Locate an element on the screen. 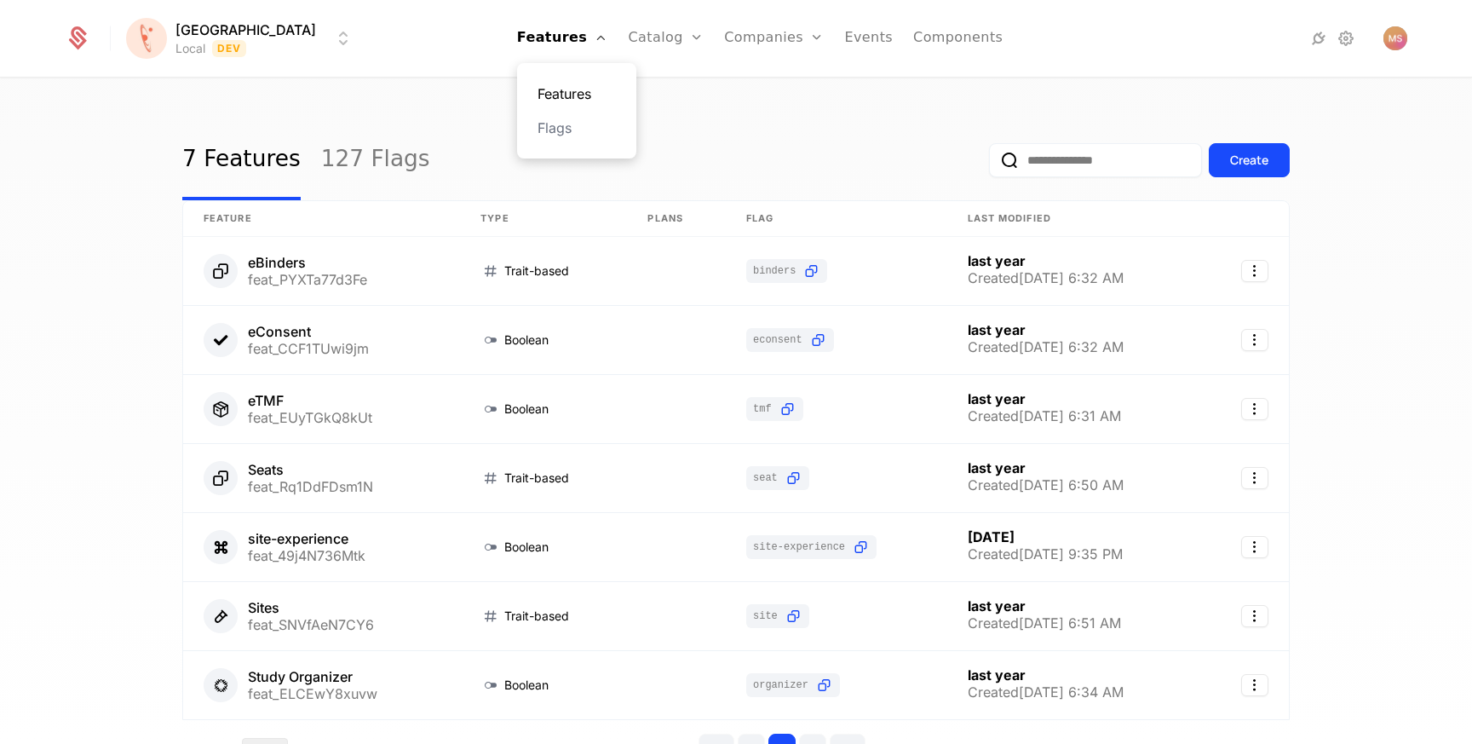  a: Flags is located at coordinates (577, 128).